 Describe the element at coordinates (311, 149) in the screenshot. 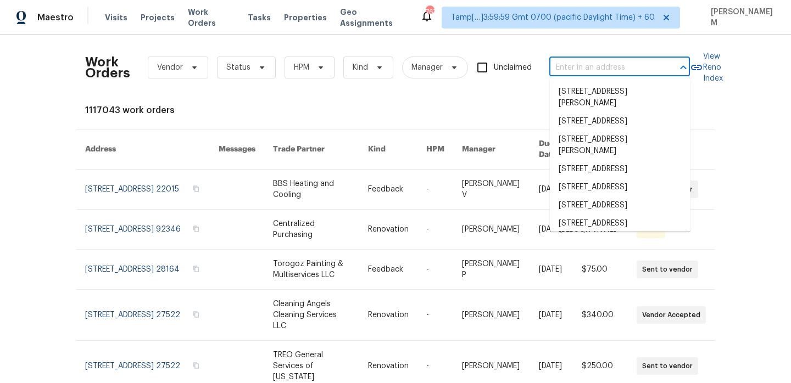

I see `th: Trade Partner` at that location.